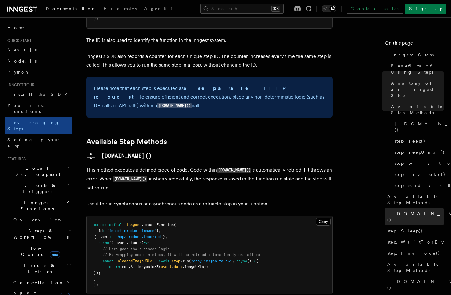 This screenshot has height=295, width=451. I want to click on a: Home, so click(39, 28).